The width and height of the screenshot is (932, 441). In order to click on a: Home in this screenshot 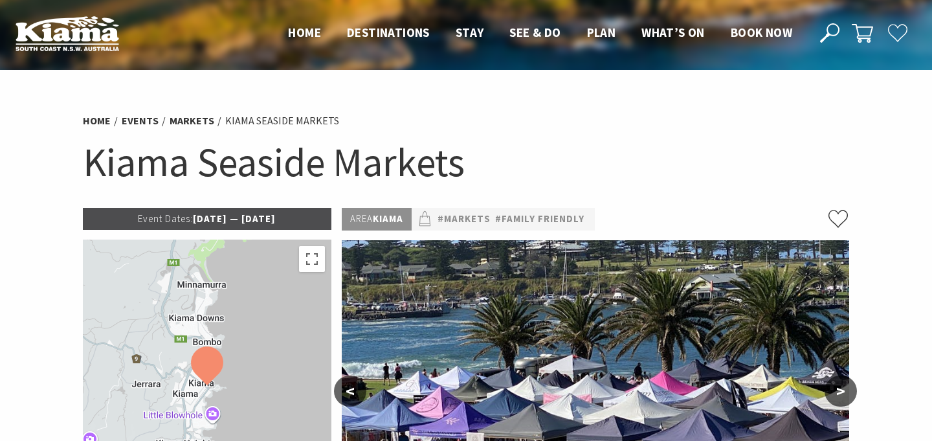, I will do `click(96, 120)`.